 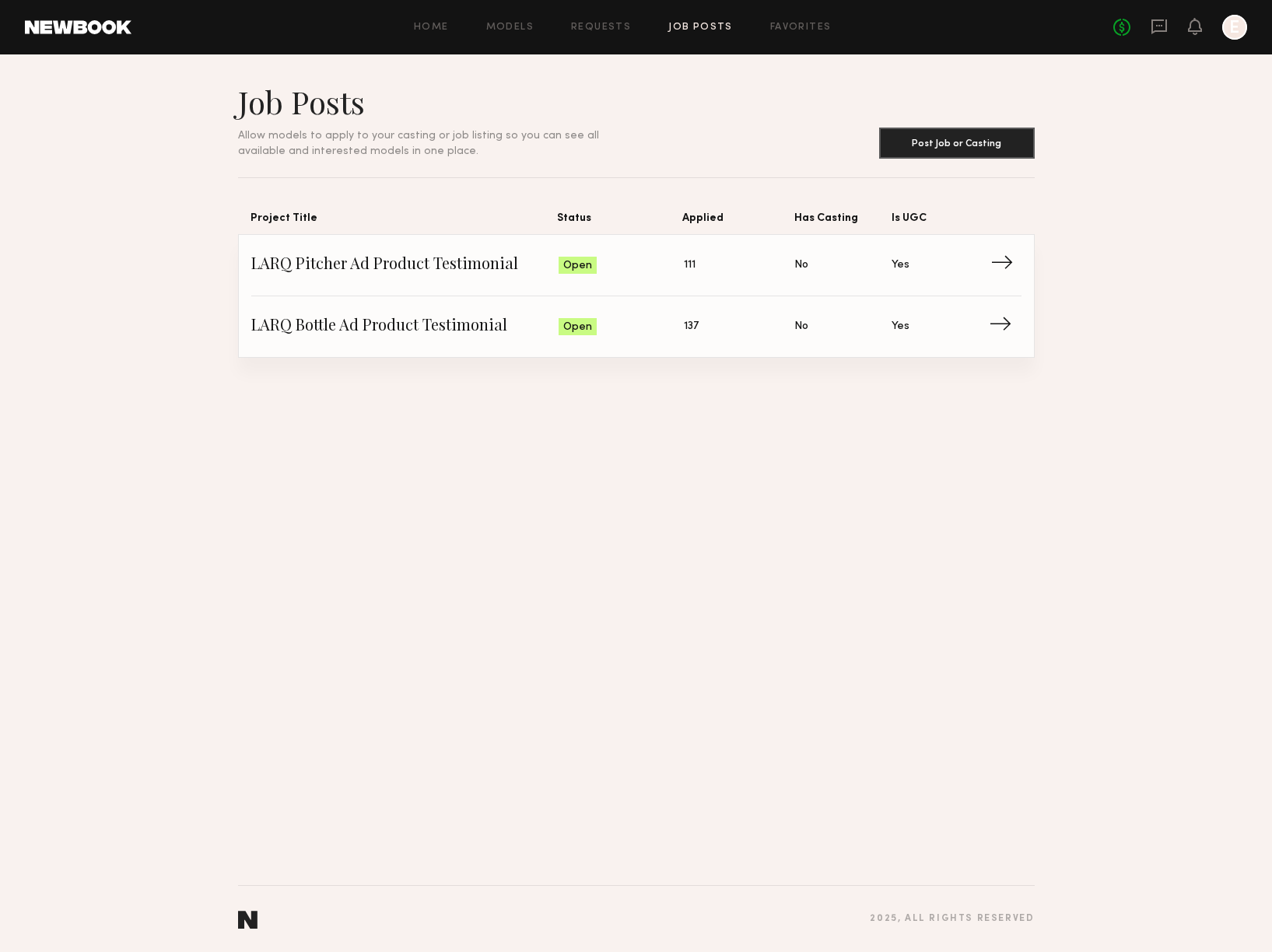 What do you see at coordinates (691, 327) in the screenshot?
I see `span: 137` at bounding box center [691, 327].